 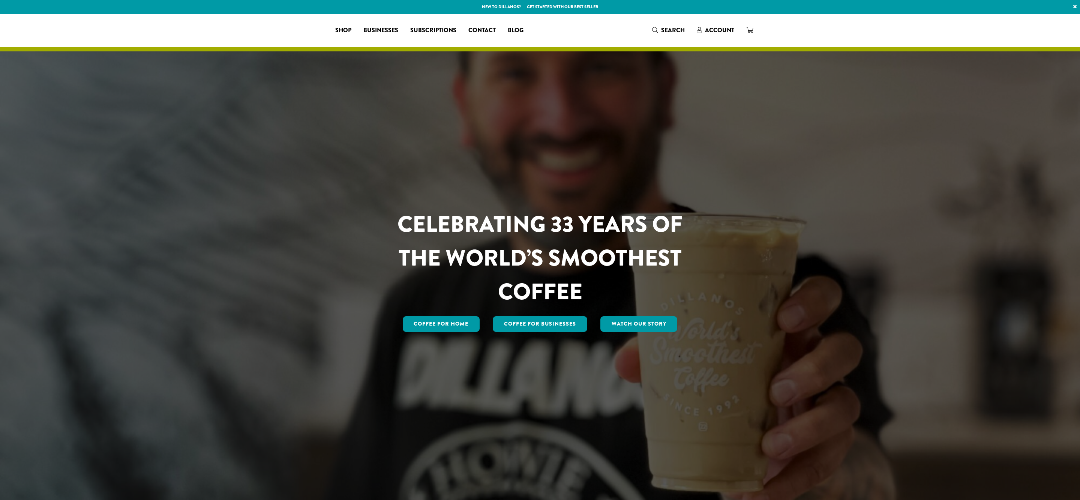 What do you see at coordinates (343, 30) in the screenshot?
I see `a: Shop` at bounding box center [343, 30].